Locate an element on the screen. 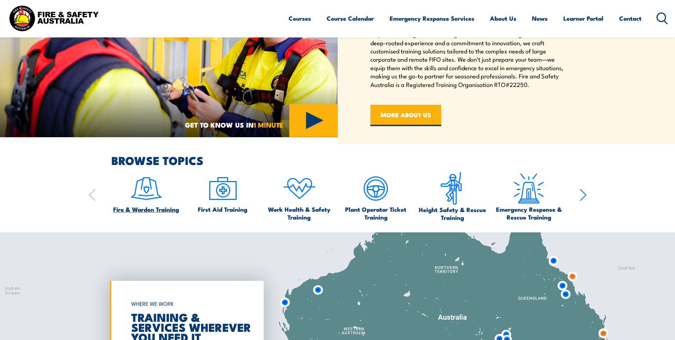 The height and width of the screenshot is (340, 675). p: We are recognised for our expertise in safety training and emergency response, serving Australia’... is located at coordinates (468, 55).